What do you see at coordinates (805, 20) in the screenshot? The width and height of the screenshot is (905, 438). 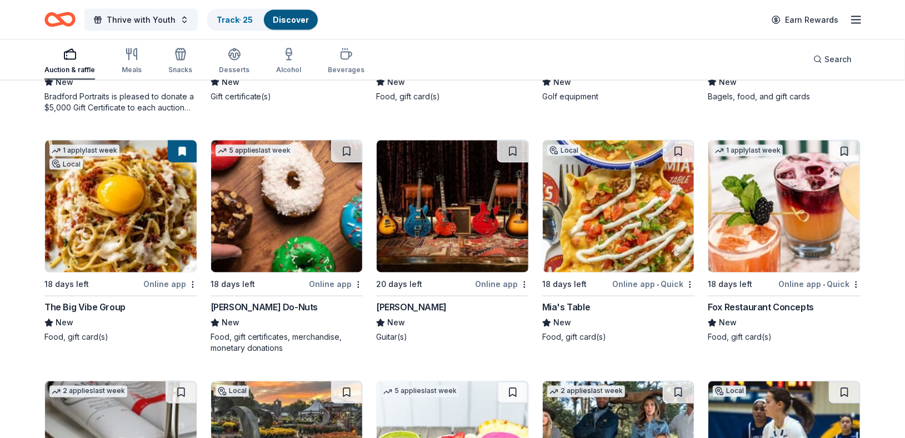 I see `a: Earn Rewards` at bounding box center [805, 20].